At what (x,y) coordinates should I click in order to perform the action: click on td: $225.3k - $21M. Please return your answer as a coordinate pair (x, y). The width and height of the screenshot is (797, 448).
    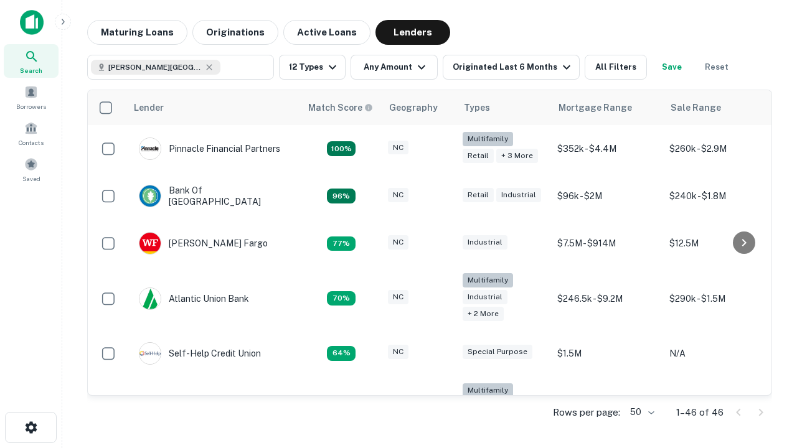
    Looking at the image, I should click on (607, 409).